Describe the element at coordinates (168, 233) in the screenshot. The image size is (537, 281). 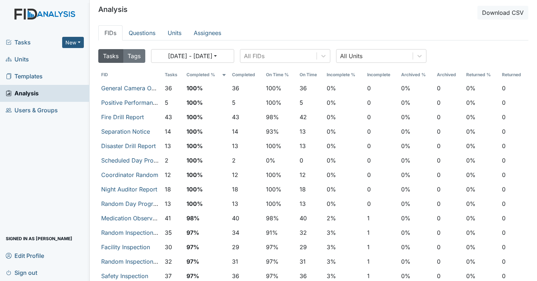
I see `button: 35` at that location.